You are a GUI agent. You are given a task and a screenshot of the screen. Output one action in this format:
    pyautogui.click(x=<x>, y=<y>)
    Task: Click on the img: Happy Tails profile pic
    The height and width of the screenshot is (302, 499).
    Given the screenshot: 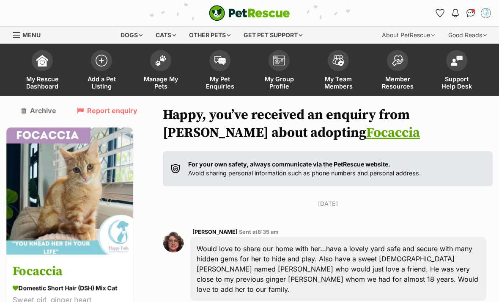 What is the action you would take?
    pyautogui.click(x=486, y=13)
    